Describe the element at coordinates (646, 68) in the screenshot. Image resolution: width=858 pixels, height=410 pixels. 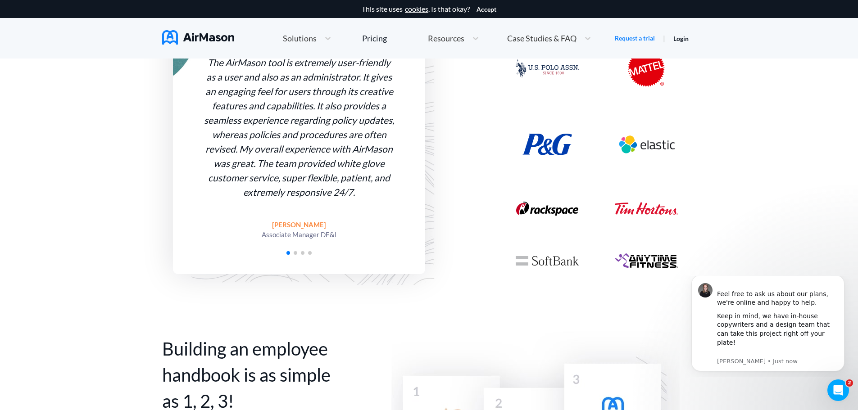
I see `img: mattel` at that location.